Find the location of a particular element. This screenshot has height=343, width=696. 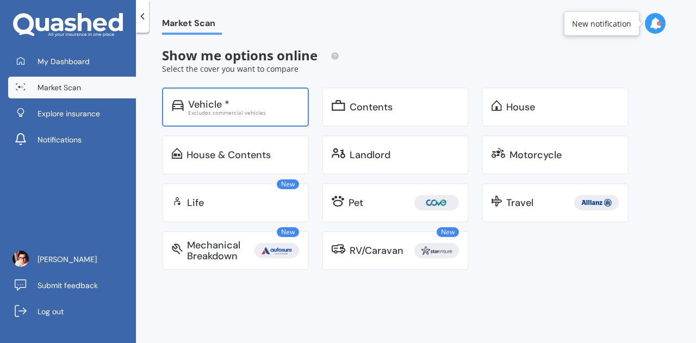

img: content.01f40a52572271636b6f.svg is located at coordinates (338, 105).